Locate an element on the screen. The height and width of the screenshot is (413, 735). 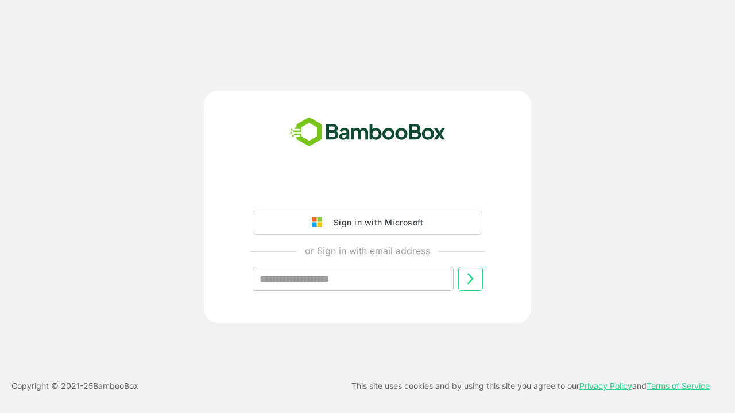
div: Sign in with Microsoft is located at coordinates (375, 223).